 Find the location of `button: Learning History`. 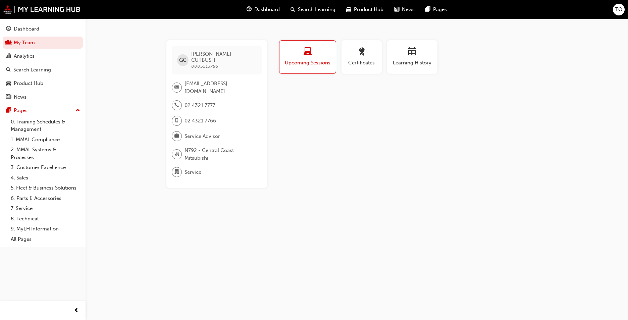

button: Learning History is located at coordinates (412, 57).